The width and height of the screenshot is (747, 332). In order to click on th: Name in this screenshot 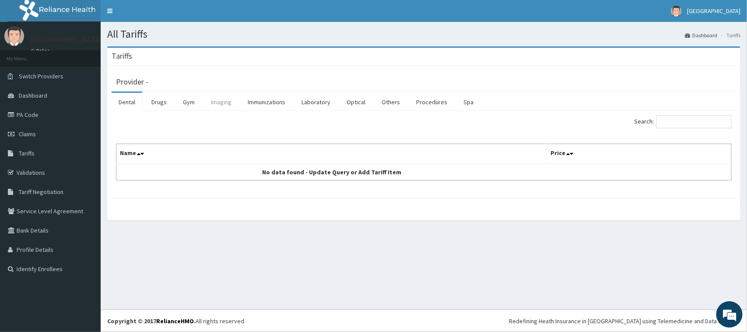, I will do `click(332, 154)`.